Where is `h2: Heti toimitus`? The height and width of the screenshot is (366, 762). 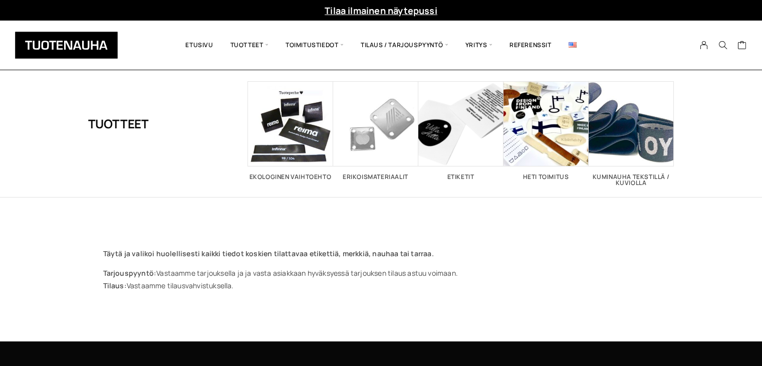 h2: Heti toimitus is located at coordinates (546, 177).